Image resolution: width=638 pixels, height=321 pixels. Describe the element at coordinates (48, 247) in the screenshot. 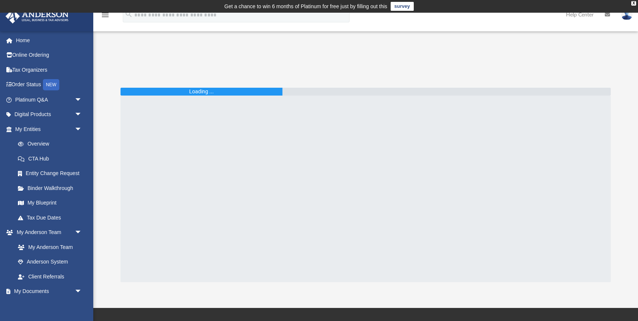

I see `a: My Anderson Team` at that location.